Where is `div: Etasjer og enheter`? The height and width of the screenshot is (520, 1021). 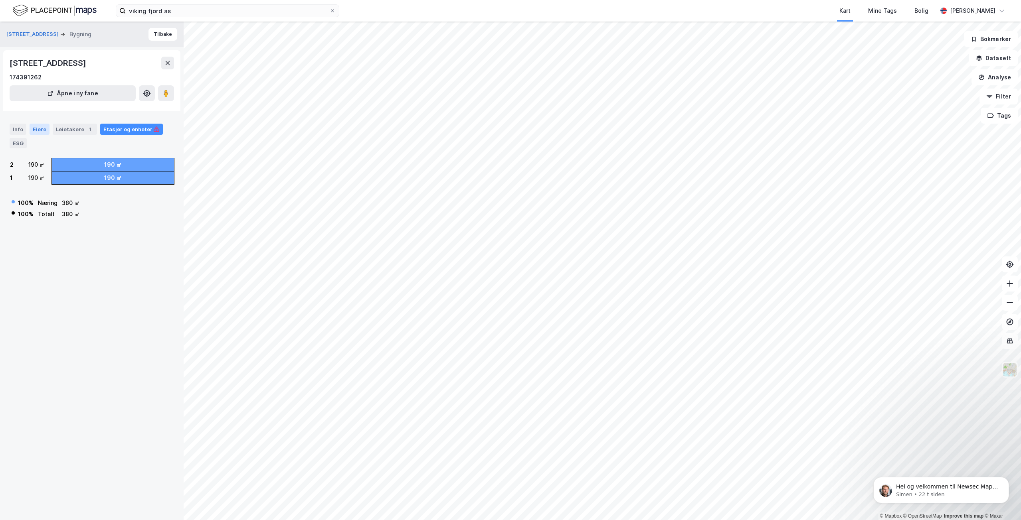
div: Etasjer og enheter is located at coordinates (131, 129).